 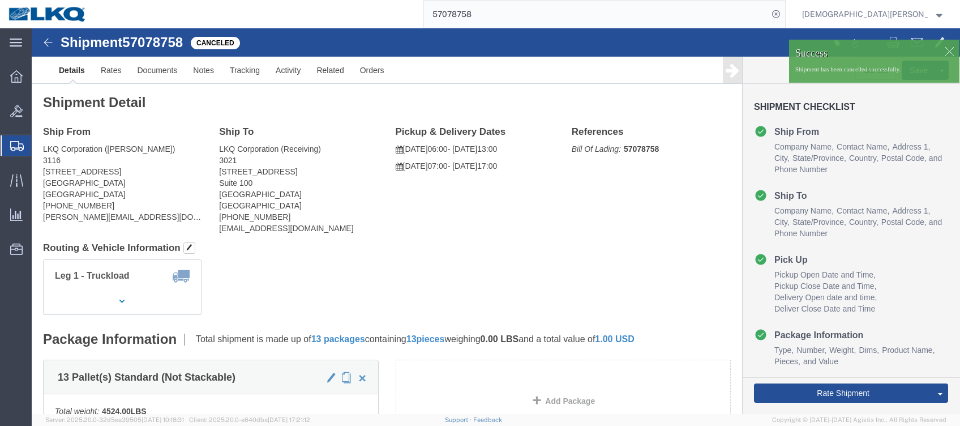 I want to click on span: Kristen Lund, so click(x=865, y=14).